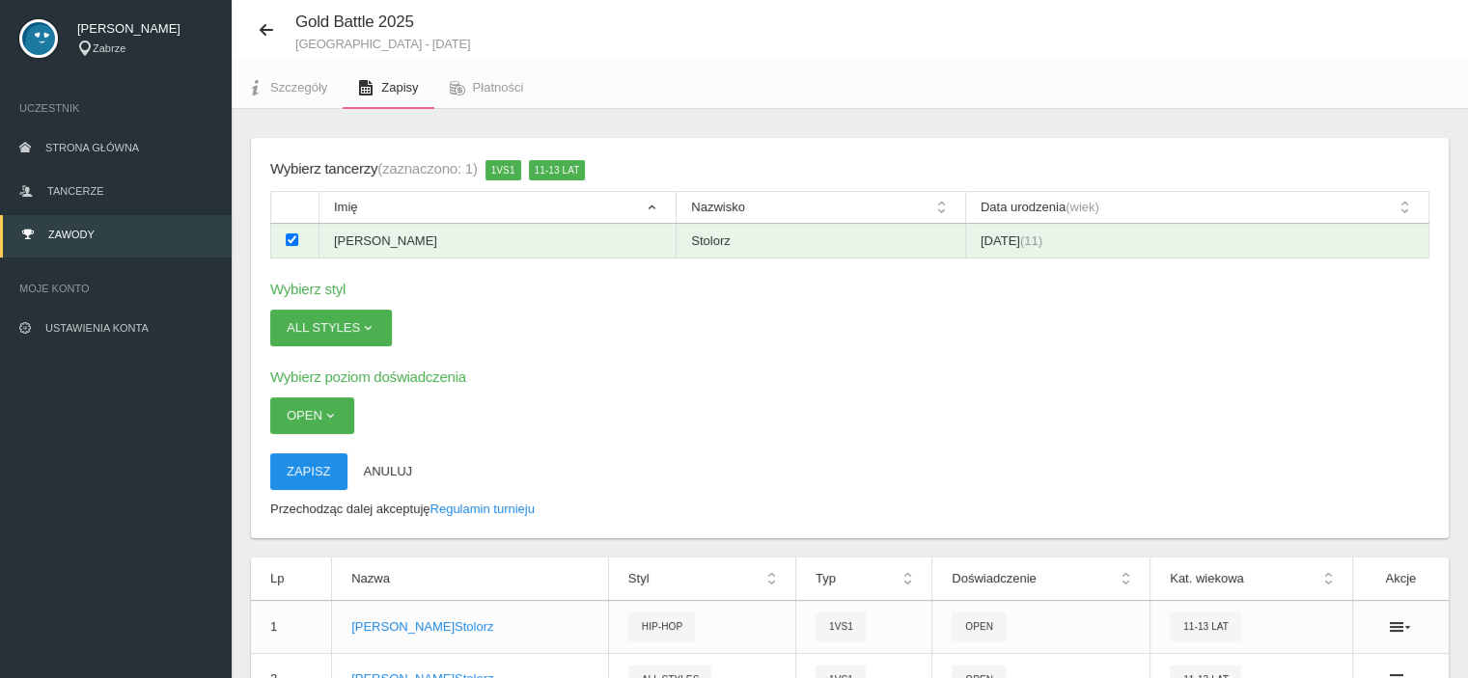 This screenshot has width=1468, height=678. I want to click on th: Typ, so click(863, 579).